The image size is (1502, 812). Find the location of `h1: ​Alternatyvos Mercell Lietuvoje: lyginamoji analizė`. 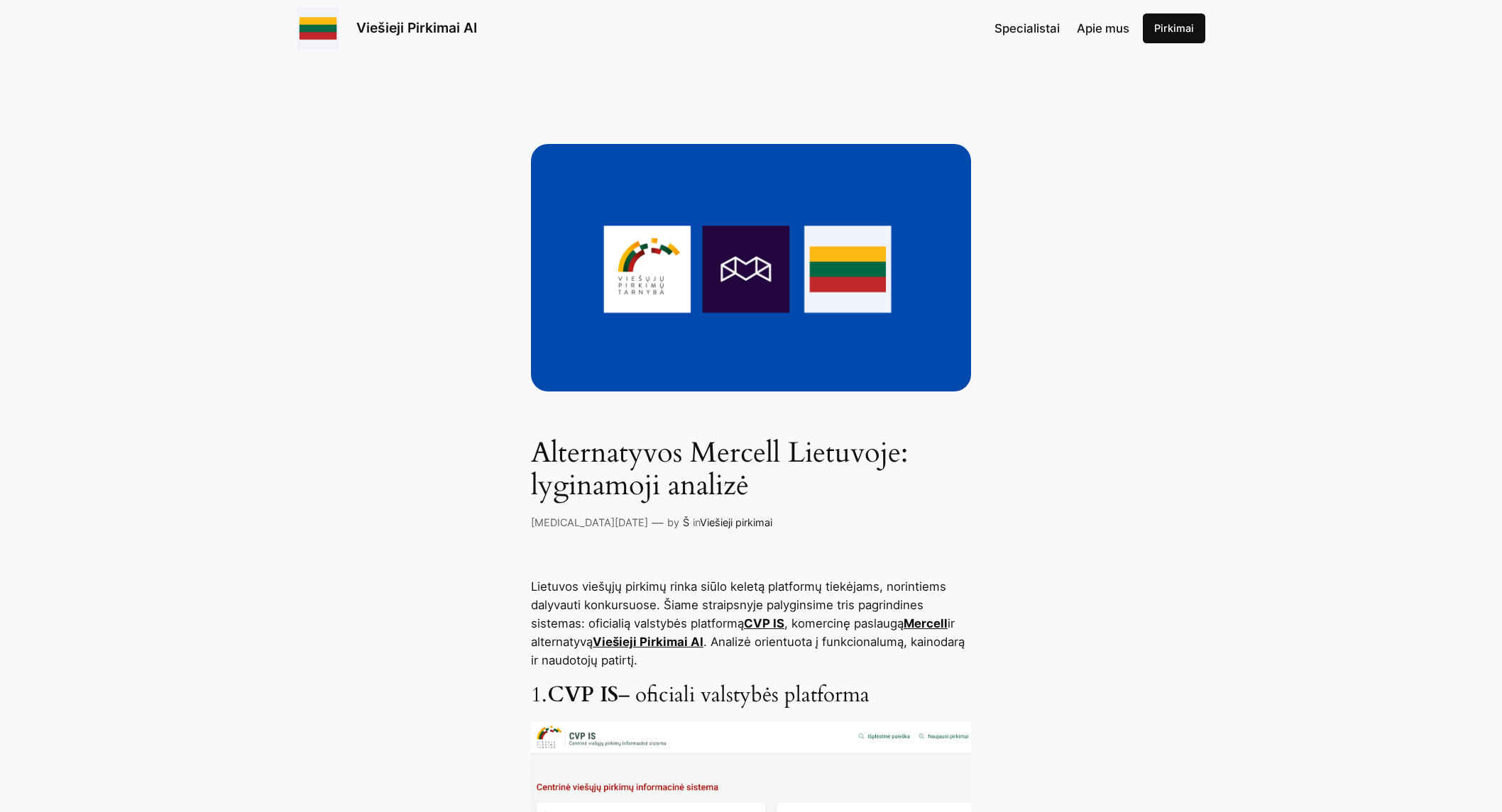

h1: ​Alternatyvos Mercell Lietuvoje: lyginamoji analizė is located at coordinates (751, 470).